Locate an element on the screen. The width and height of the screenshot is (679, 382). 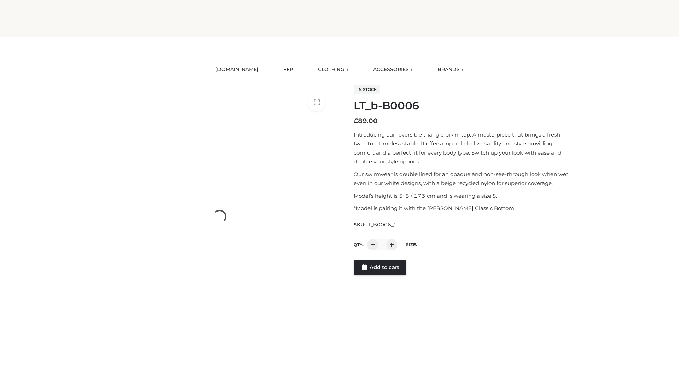
bdi: 89.00 is located at coordinates (365, 121).